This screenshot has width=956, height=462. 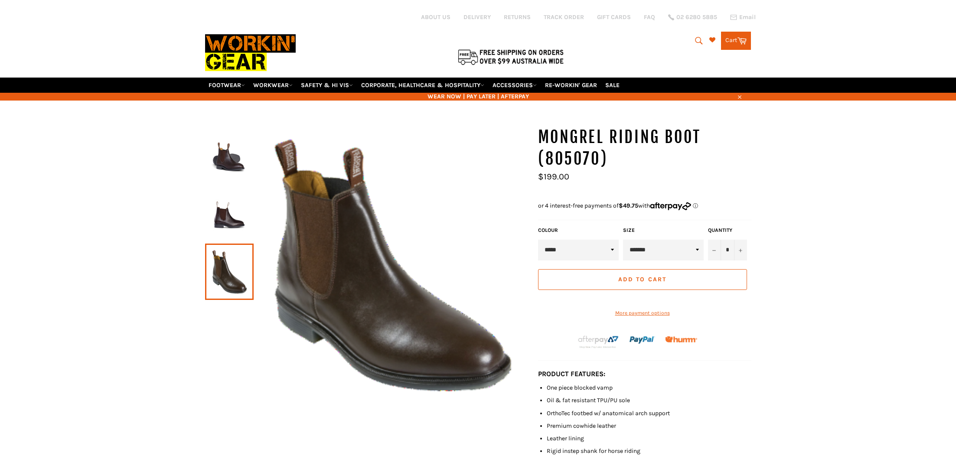 What do you see at coordinates (697, 17) in the screenshot?
I see `span: 02 6280 5885` at bounding box center [697, 17].